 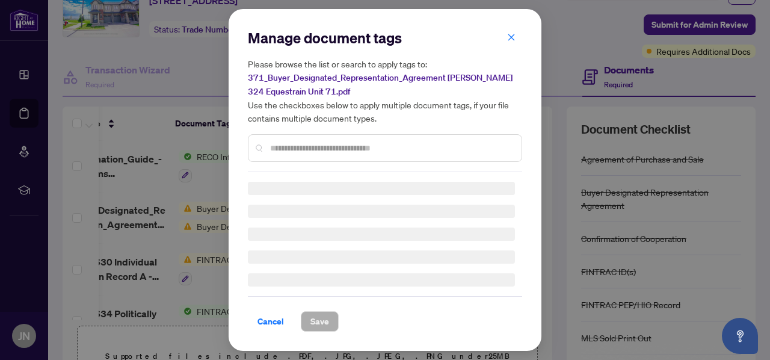 What do you see at coordinates (385, 91) in the screenshot?
I see `h5: Please browse the list or search to apply tags to: Use the checkboxes below to apply multiple doc...` at bounding box center [385, 91].